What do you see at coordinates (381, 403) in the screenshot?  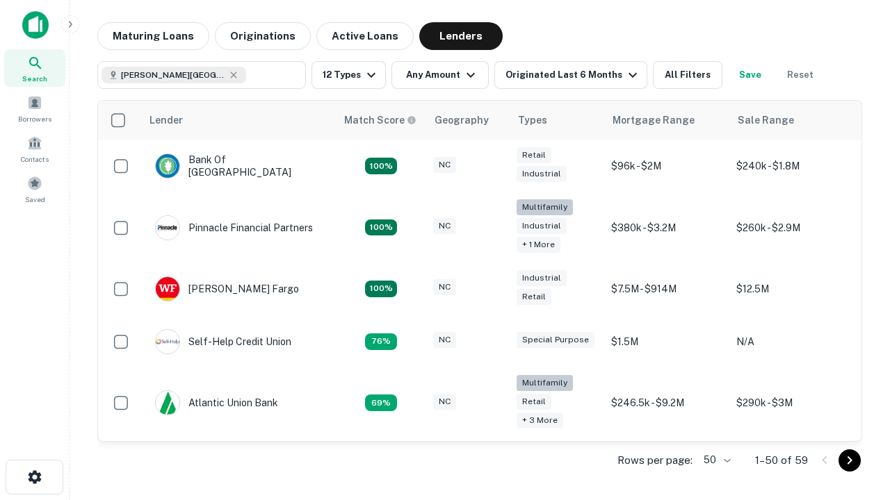 I see `div: Matching Properties: 10, hasApolloMatch: undefined` at bounding box center [381, 403].